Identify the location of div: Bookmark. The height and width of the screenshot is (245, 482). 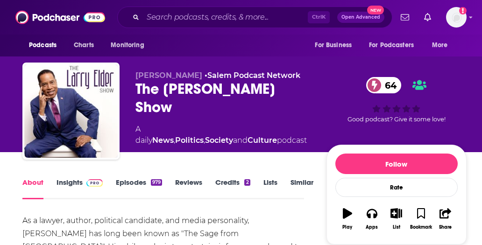
(421, 228).